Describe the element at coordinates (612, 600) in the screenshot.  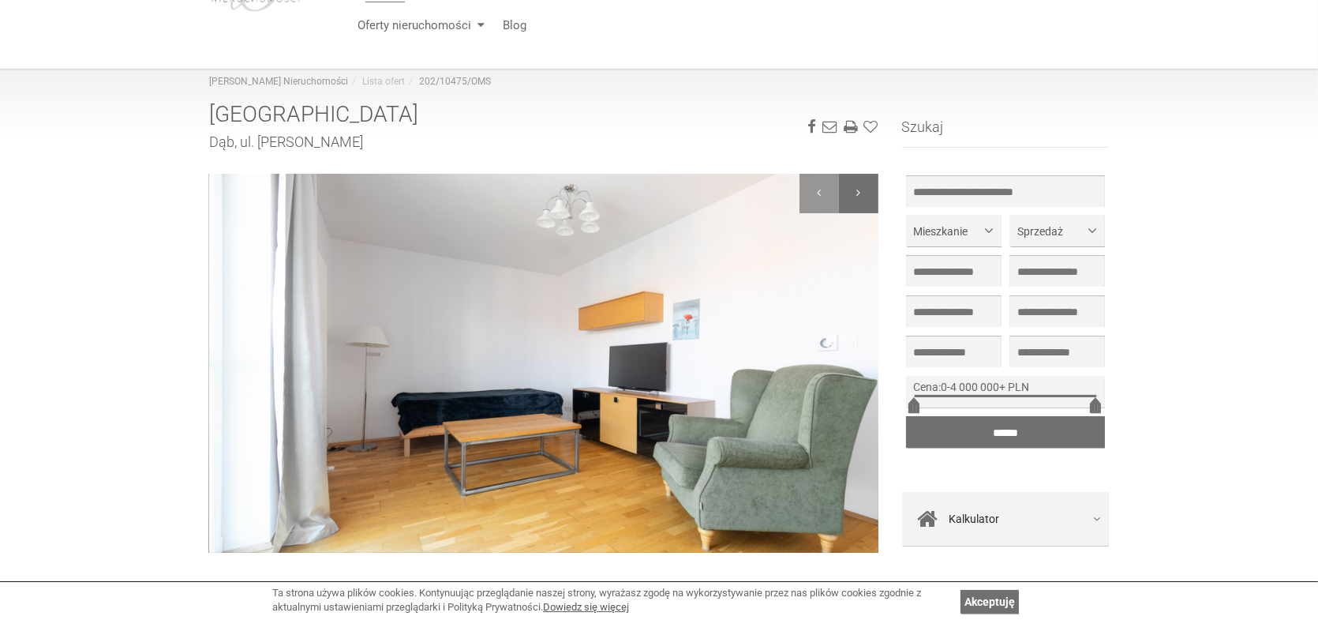
I see `div: Ta strona używa plików cookies. Kontynuując przeglądanie naszej strony, wyrażasz zgodę na wykorzy...` at that location.